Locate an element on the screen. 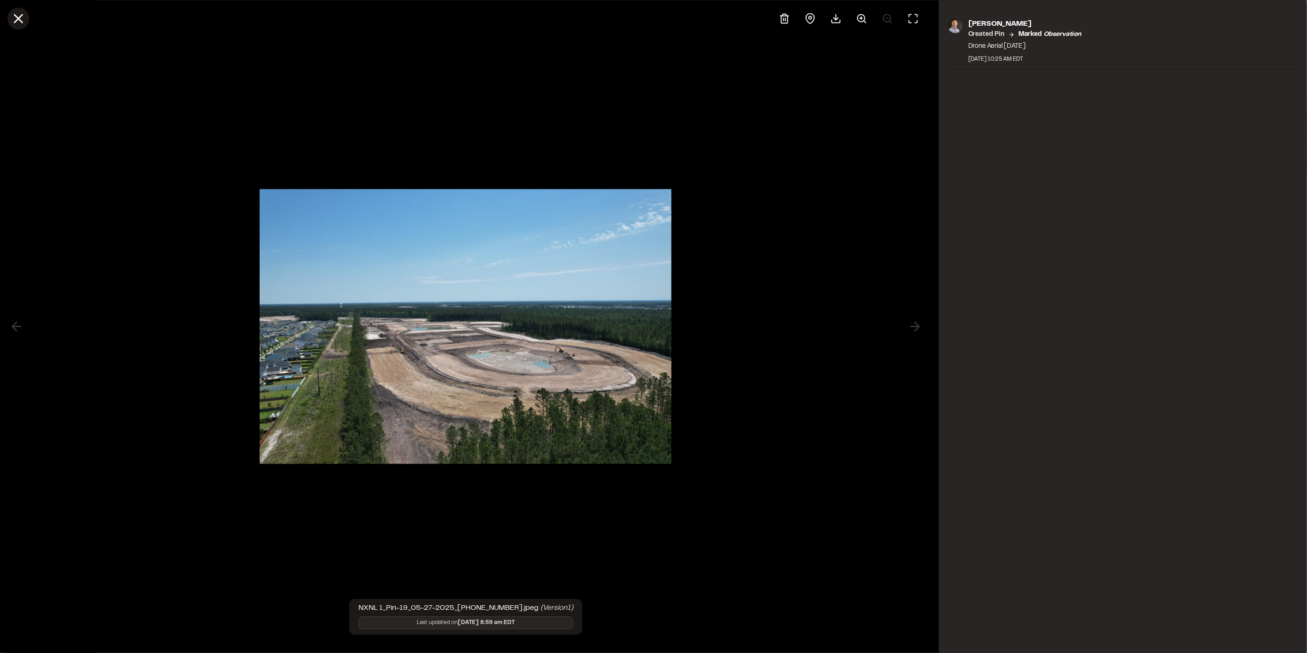 This screenshot has height=653, width=1307. p: Created Pin is located at coordinates (986, 34).